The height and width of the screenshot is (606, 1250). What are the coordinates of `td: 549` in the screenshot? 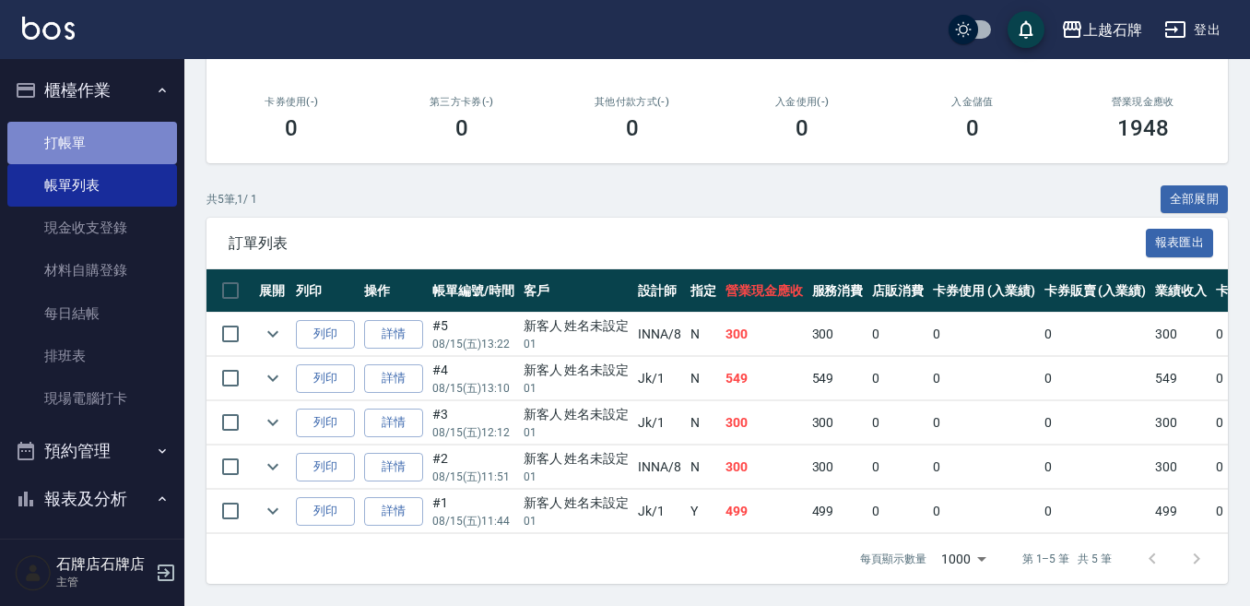 It's located at (838, 378).